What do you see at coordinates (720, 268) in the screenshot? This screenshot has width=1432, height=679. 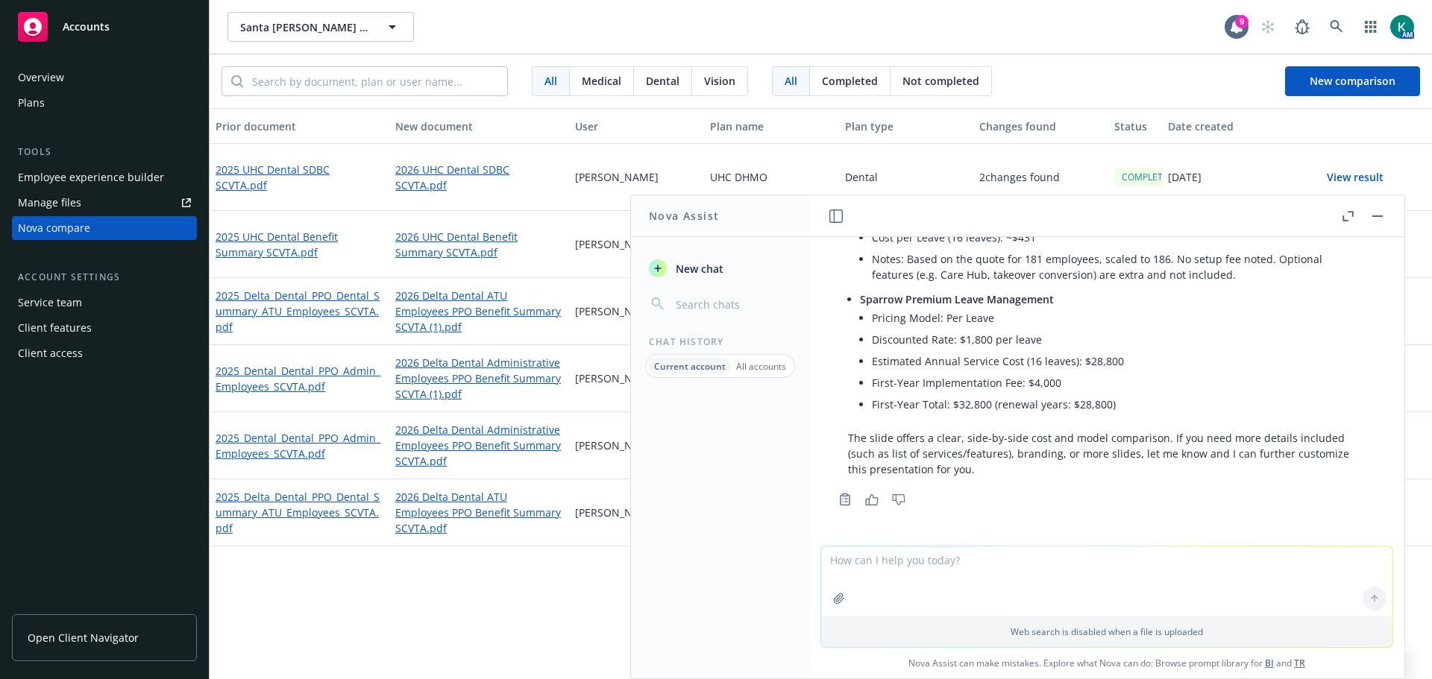 I see `button: New chat` at bounding box center [720, 268].